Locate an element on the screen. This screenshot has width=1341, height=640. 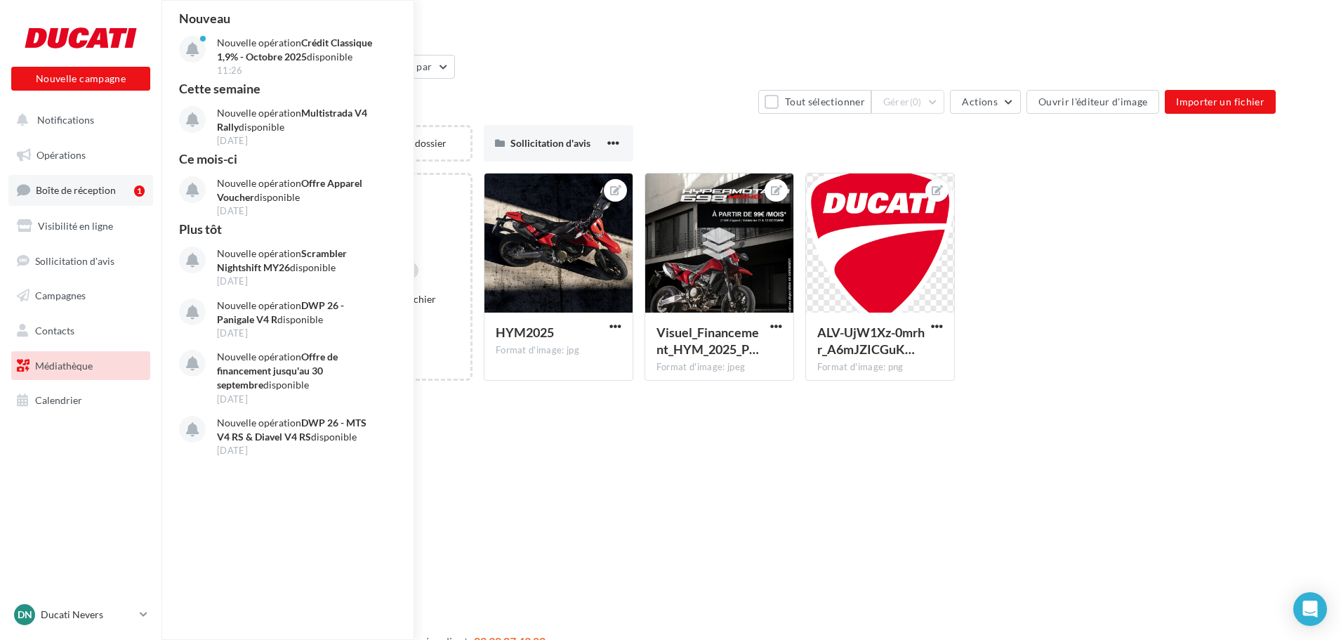
button: Gérer(0) is located at coordinates (908, 102).